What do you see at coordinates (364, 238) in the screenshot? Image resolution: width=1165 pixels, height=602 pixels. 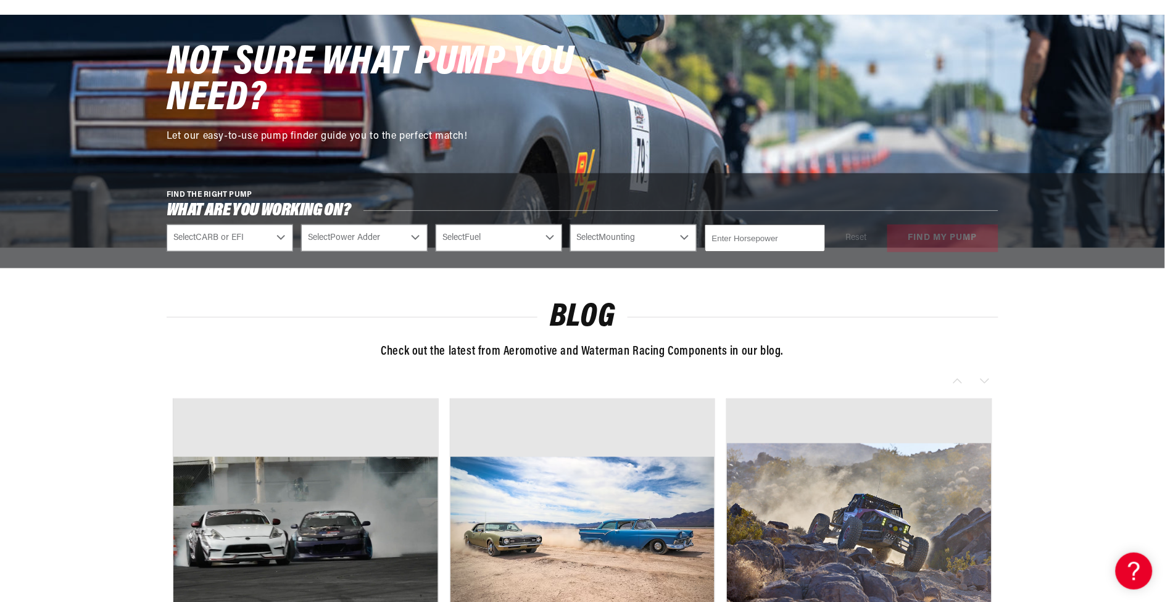 I see `select: Power Adder` at bounding box center [364, 238].